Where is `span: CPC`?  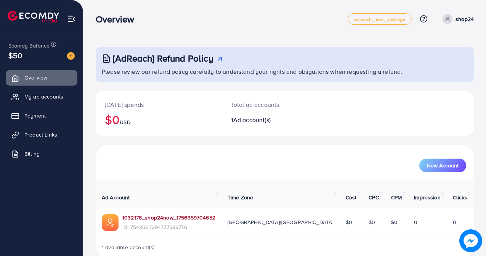 span: CPC is located at coordinates (373, 198).